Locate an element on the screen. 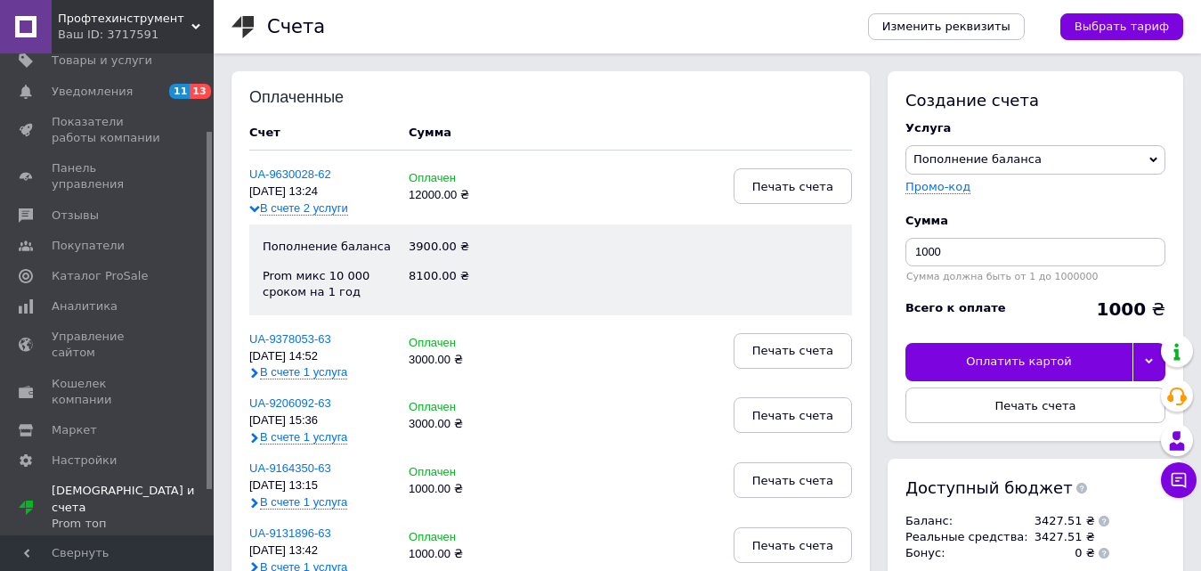 The width and height of the screenshot is (1201, 571). div: Prom микс 10 000 сроком на 1 год is located at coordinates (333, 284).